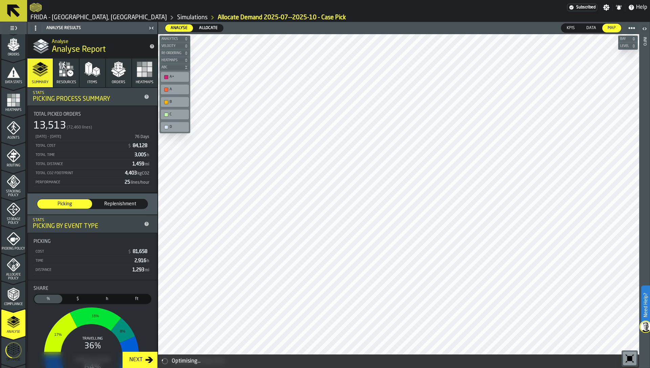 This screenshot has width=650, height=368. Describe the element at coordinates (571, 28) in the screenshot. I see `span: KPIs` at that location.